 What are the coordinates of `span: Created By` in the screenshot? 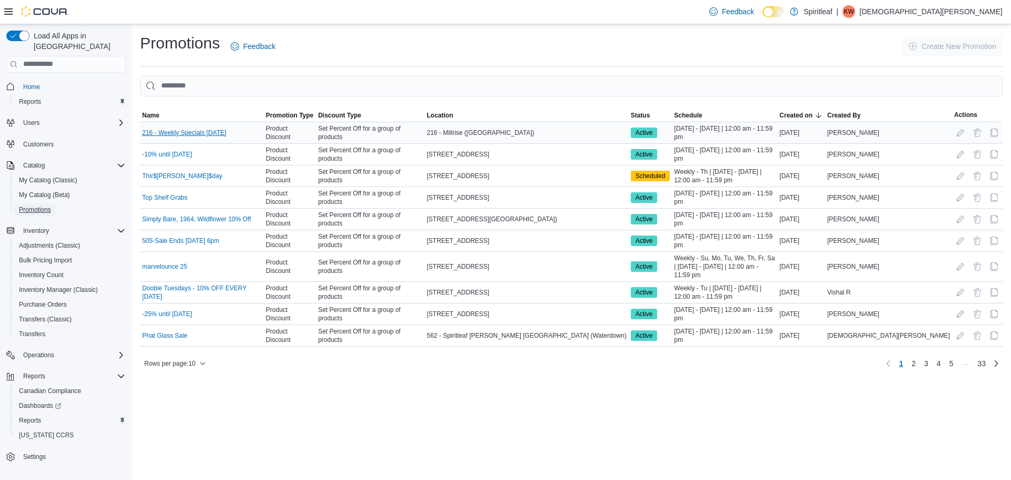 It's located at (843, 115).